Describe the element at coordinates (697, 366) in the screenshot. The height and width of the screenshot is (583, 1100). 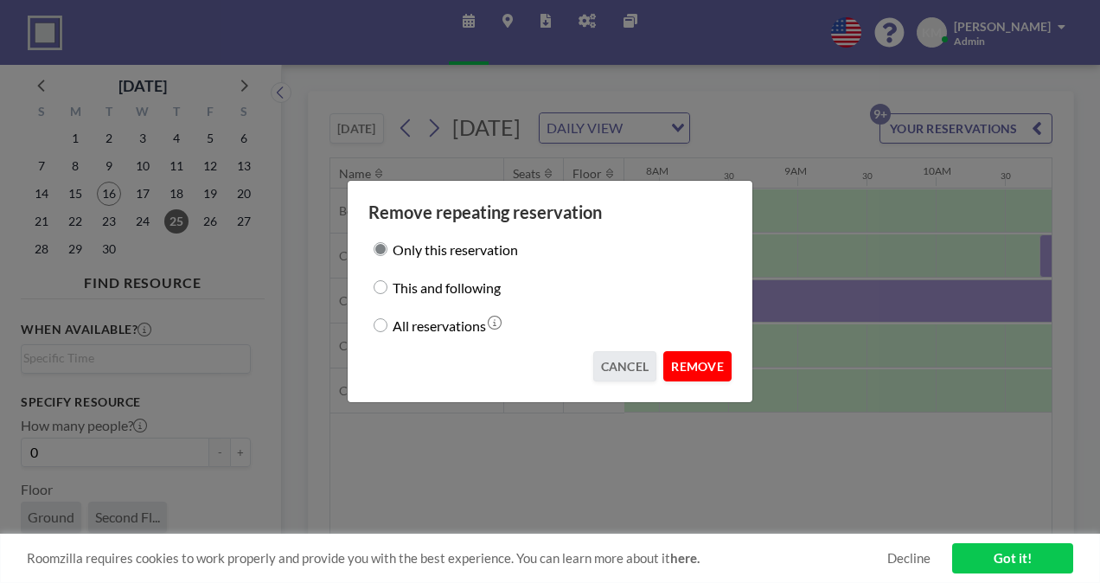
I see `button: REMOVE` at that location.